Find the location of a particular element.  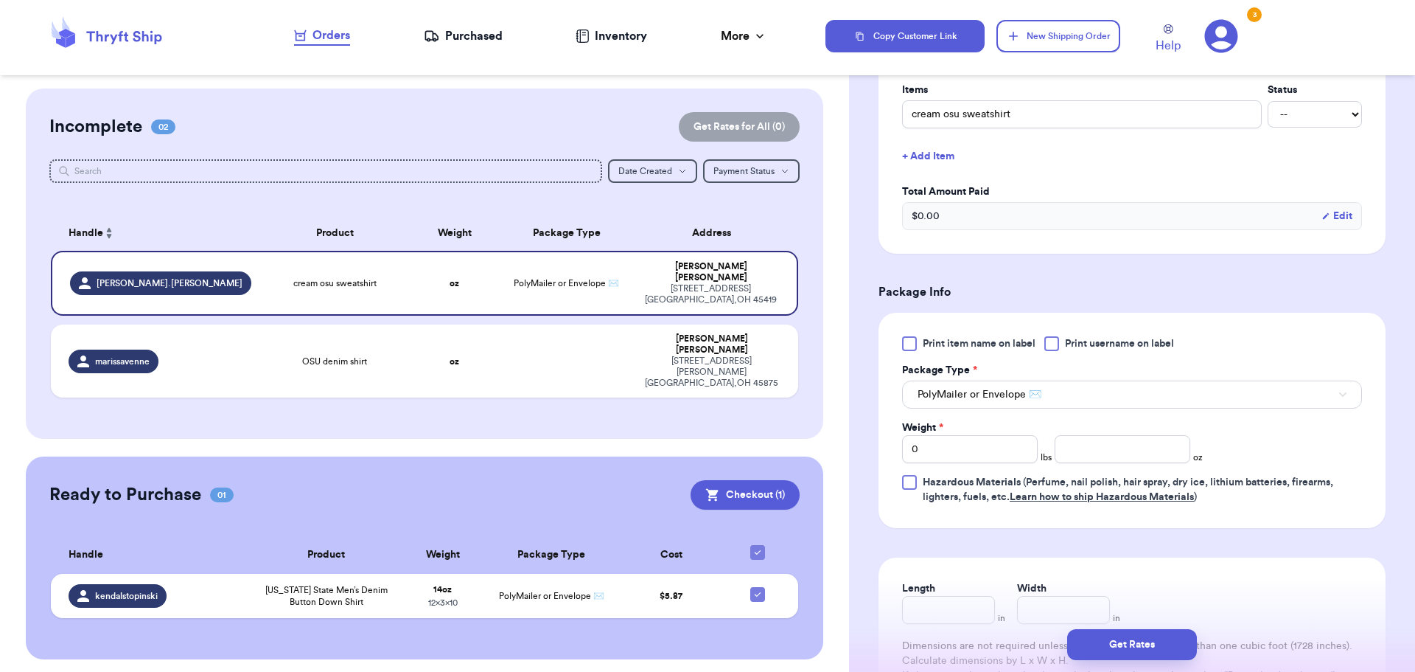

button: PolyMailer or Envelope ✉️ is located at coordinates (1132, 394).